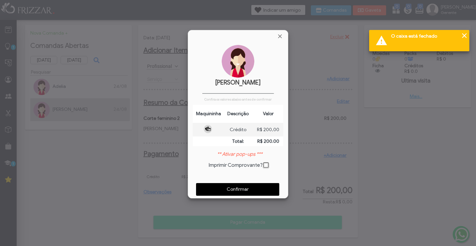  Describe the element at coordinates (280, 36) in the screenshot. I see `a: Fechar` at that location.